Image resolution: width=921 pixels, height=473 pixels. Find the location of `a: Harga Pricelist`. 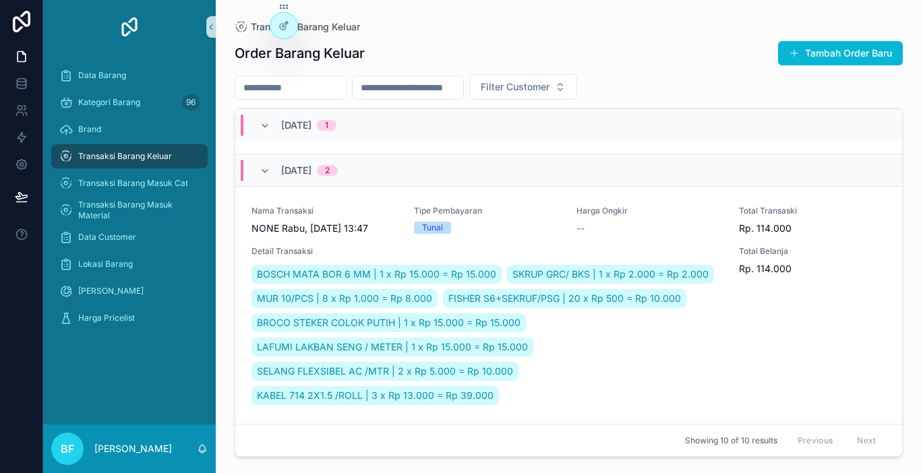

a: Harga Pricelist is located at coordinates (129, 318).